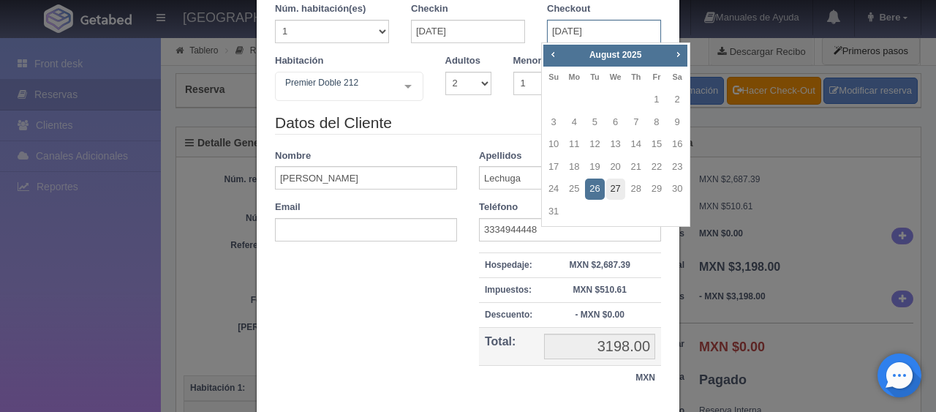 The image size is (936, 412). Describe the element at coordinates (463, 61) in the screenshot. I see `label: Adultos` at that location.